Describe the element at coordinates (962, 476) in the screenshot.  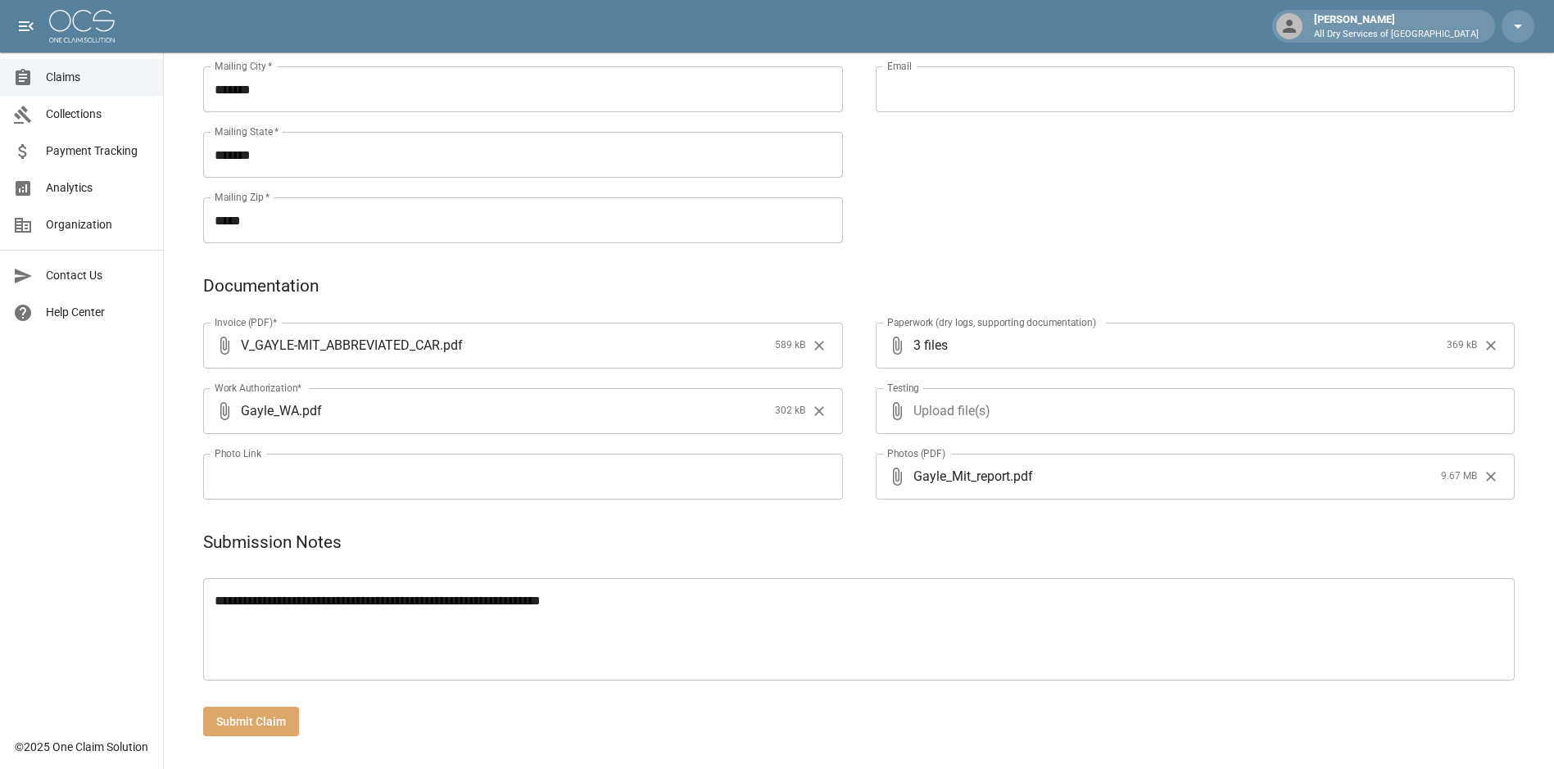
I see `span: Gayle_Mit_report` at that location.